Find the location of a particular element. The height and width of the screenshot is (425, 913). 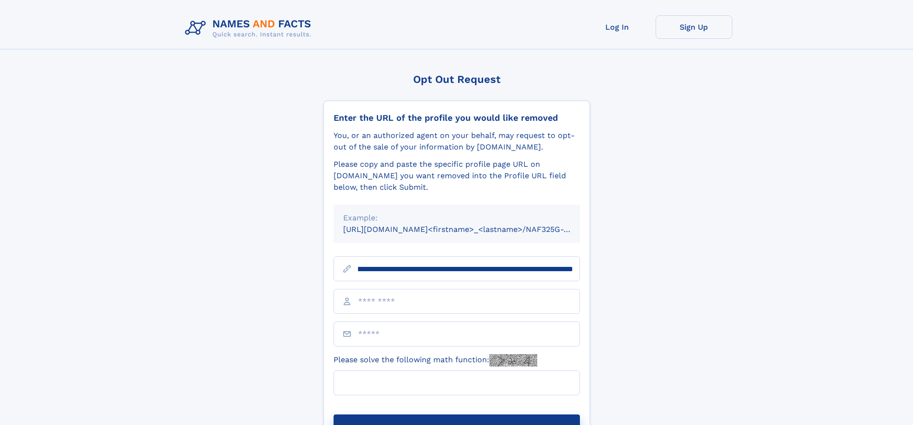

img: Logo Names and Facts is located at coordinates (250, 28).